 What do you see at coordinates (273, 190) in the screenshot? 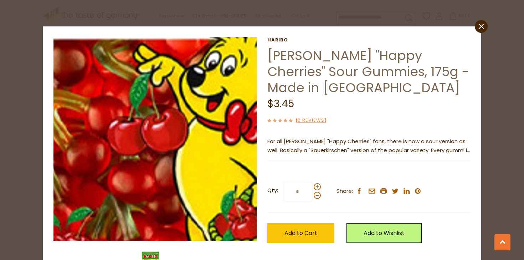
I see `strong: Qty:` at bounding box center [273, 190].